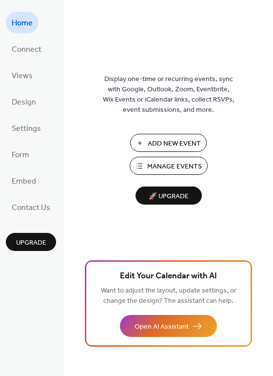  I want to click on button: 🚀 Upgrade, so click(169, 195).